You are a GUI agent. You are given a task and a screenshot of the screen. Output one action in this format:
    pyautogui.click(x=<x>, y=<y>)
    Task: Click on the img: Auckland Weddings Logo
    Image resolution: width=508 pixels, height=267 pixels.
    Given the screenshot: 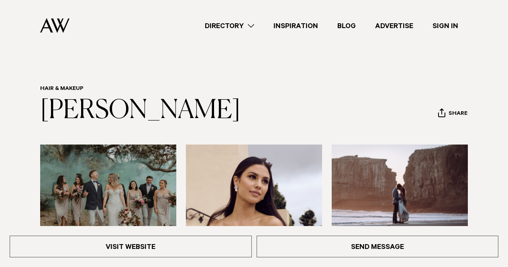 What is the action you would take?
    pyautogui.click(x=55, y=25)
    